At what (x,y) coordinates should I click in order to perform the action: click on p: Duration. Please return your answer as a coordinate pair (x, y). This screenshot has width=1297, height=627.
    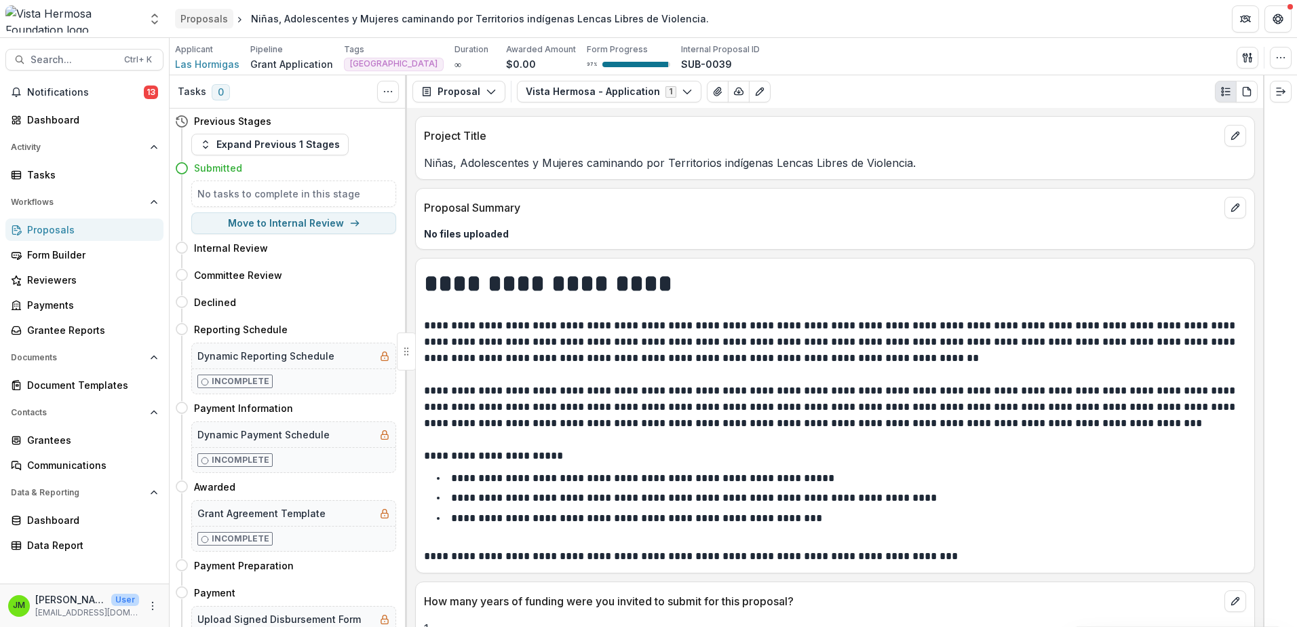
    Looking at the image, I should click on (472, 50).